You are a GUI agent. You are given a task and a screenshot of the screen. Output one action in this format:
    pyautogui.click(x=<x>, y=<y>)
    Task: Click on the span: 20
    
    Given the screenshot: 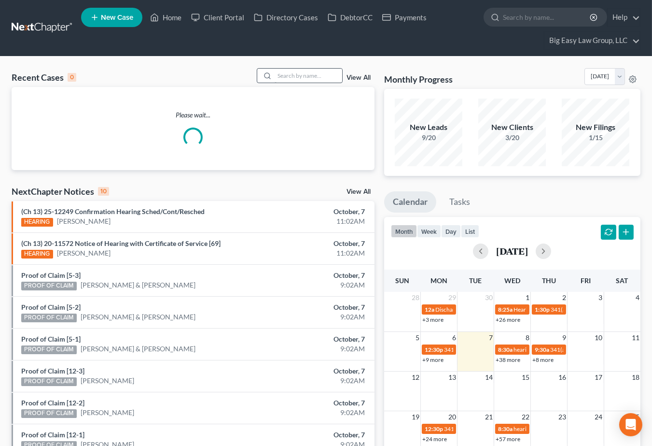 What is the action you would take?
    pyautogui.click(x=452, y=417)
    